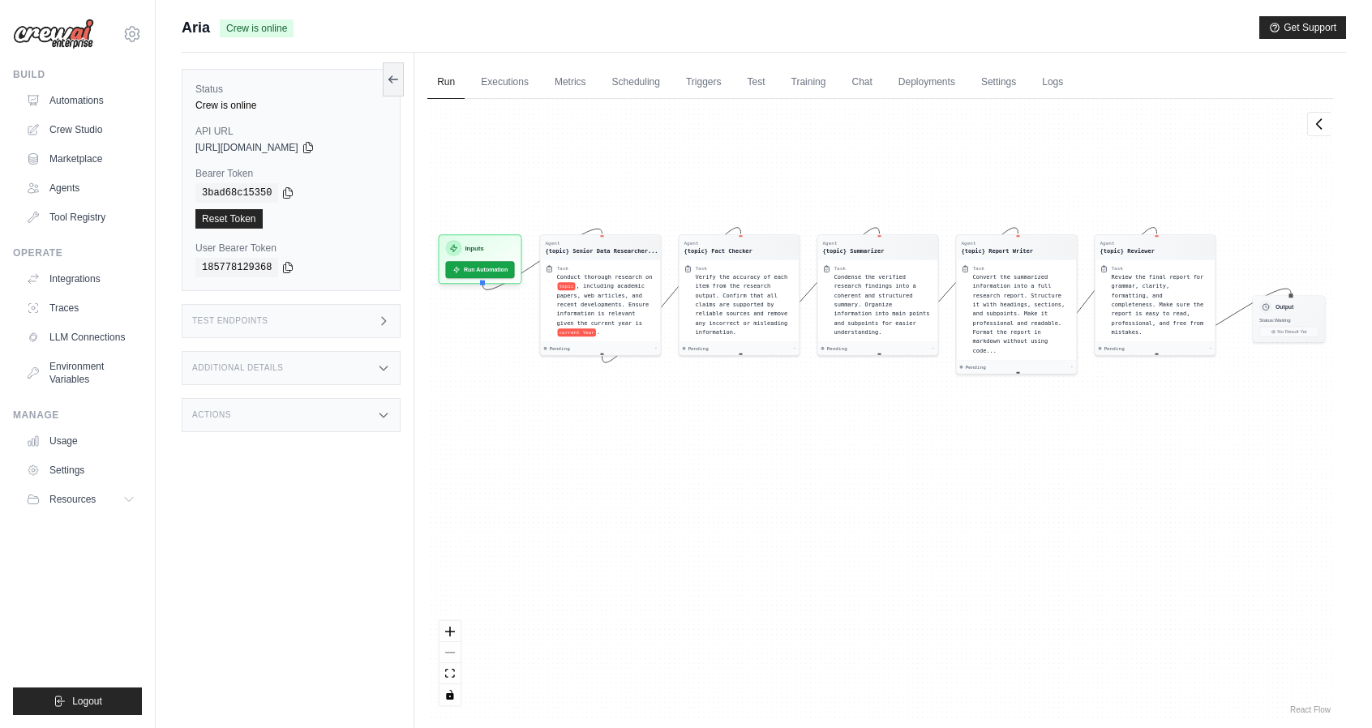  Describe the element at coordinates (80, 441) in the screenshot. I see `a: Usage` at that location.